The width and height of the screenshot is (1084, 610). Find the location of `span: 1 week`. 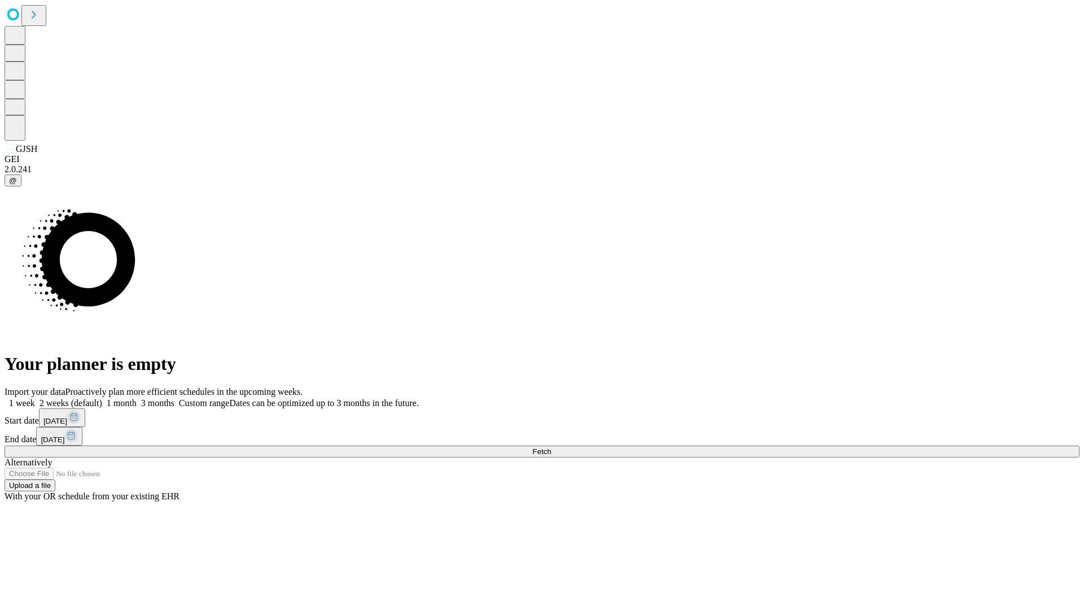

span: 1 week is located at coordinates (22, 403).